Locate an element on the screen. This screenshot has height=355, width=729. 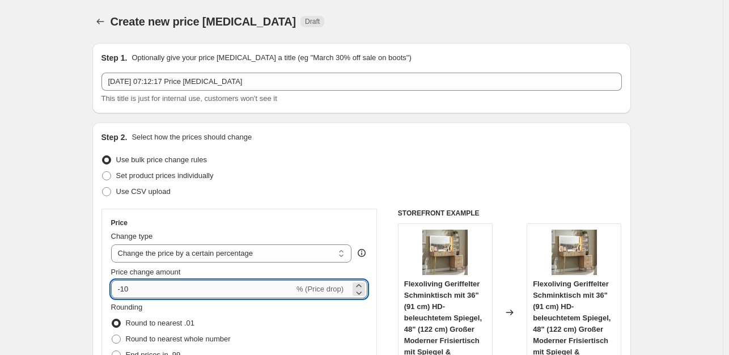
span: This title is just for internal use, customers won't see it is located at coordinates (189, 98).